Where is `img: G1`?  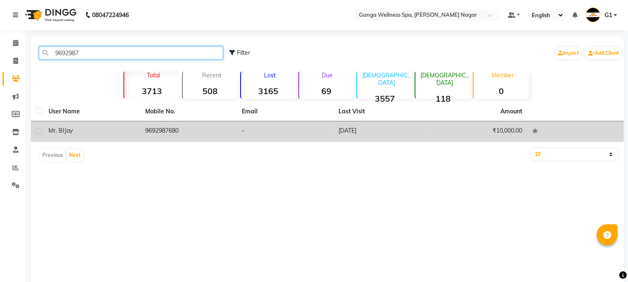
img: G1 is located at coordinates (593, 15).